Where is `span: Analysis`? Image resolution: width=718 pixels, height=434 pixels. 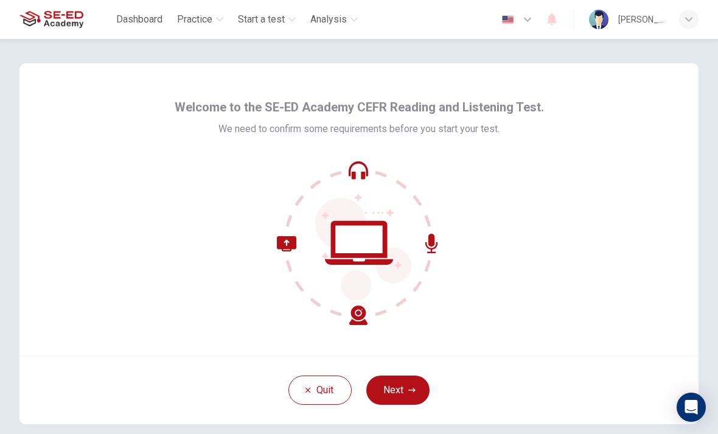
span: Analysis is located at coordinates (328, 19).